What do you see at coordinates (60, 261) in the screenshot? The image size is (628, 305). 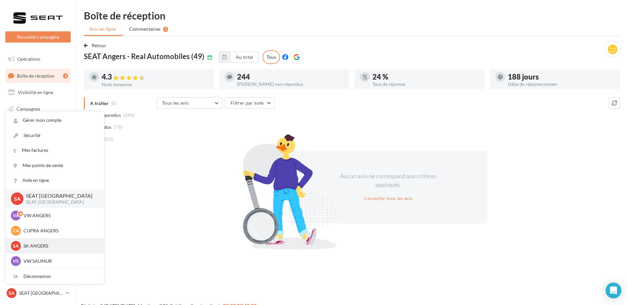 I see `p: VW SAUMUR` at bounding box center [60, 261].